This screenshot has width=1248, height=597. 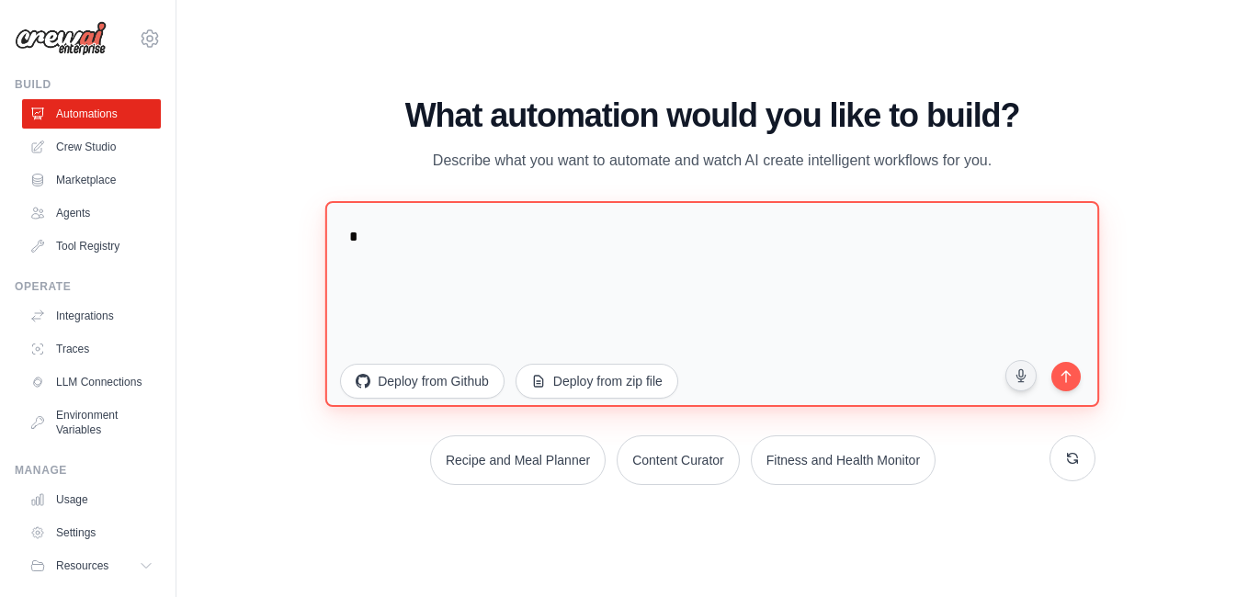 I want to click on button: Resources, so click(x=91, y=566).